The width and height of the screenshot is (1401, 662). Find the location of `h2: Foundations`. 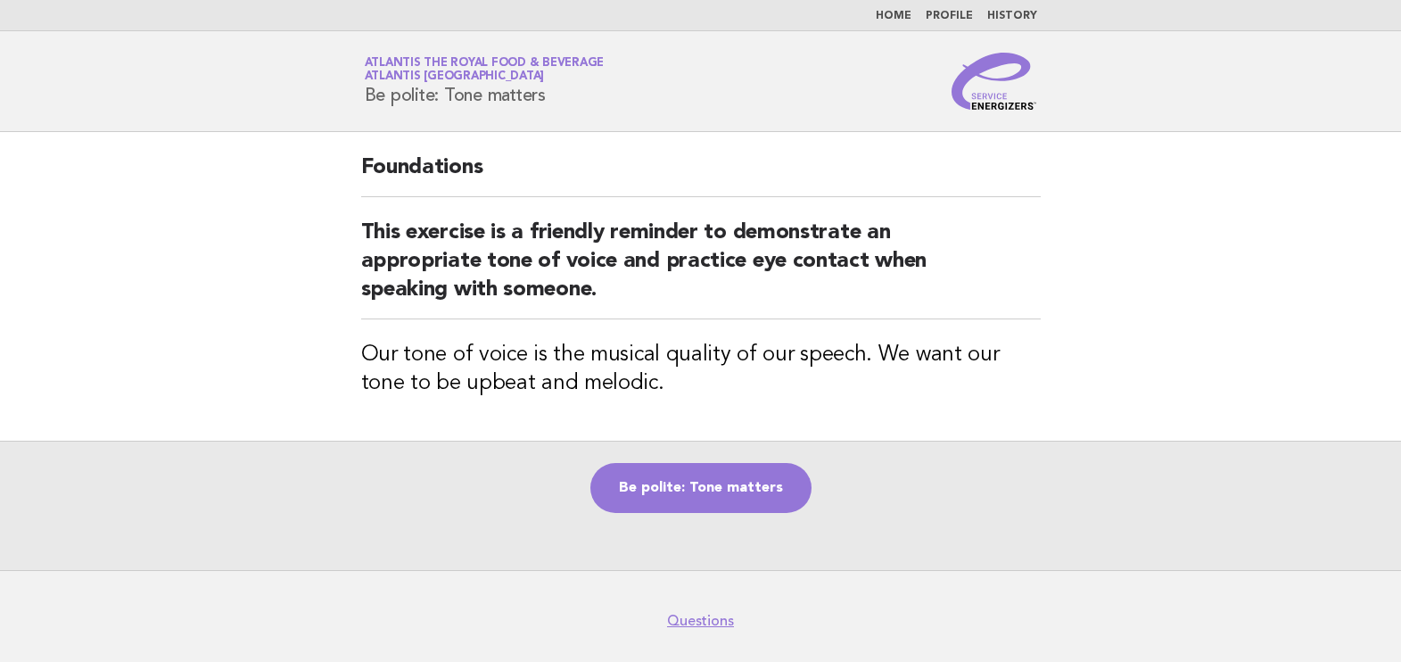

h2: Foundations is located at coordinates (701, 175).